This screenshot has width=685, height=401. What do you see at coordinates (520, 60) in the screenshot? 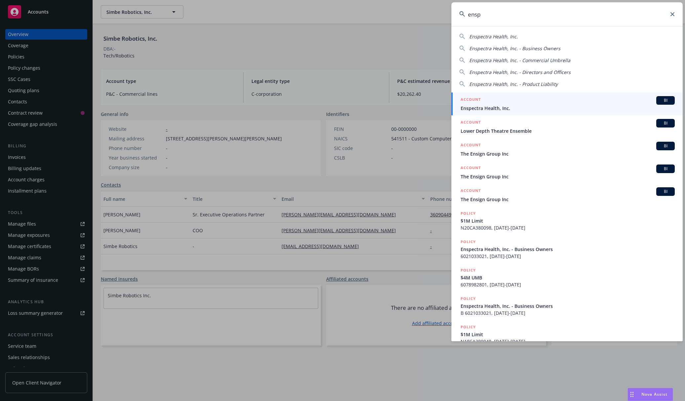
I see `span: Enspectra Health, Inc. - Commercial Umbrella` at bounding box center [520, 60].